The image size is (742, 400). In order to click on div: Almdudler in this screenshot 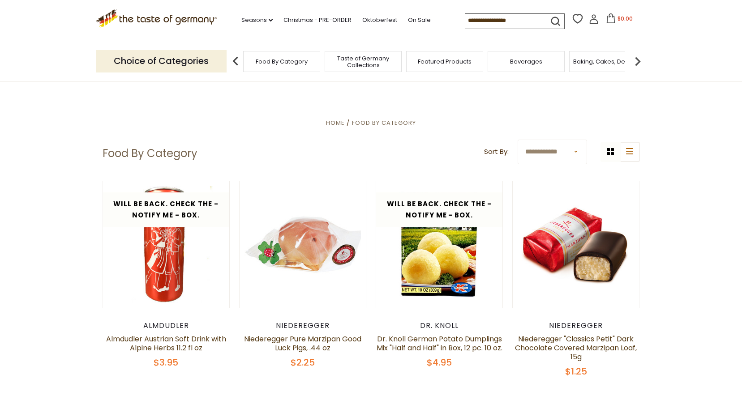, I will do `click(166, 326)`.